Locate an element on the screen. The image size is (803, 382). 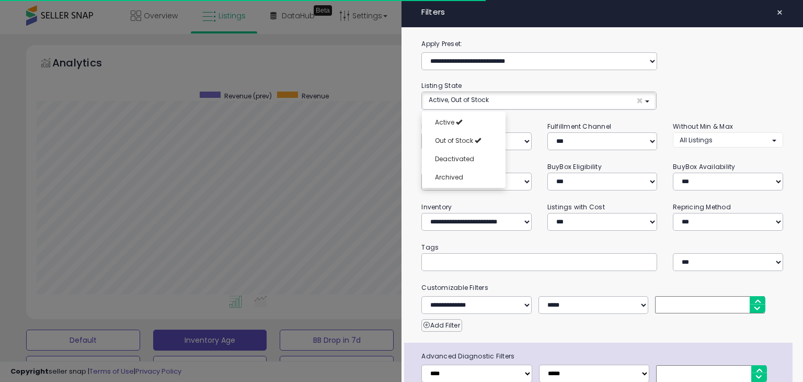
small: Current Listed Price is located at coordinates (452, 166).